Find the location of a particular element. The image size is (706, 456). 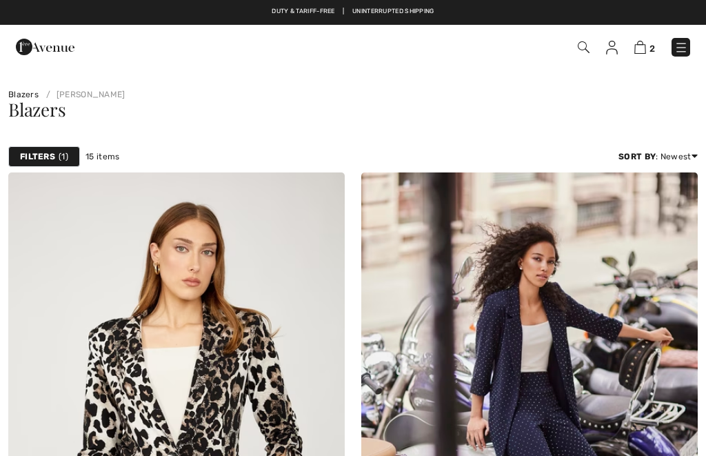

span: 15 items is located at coordinates (102, 156).